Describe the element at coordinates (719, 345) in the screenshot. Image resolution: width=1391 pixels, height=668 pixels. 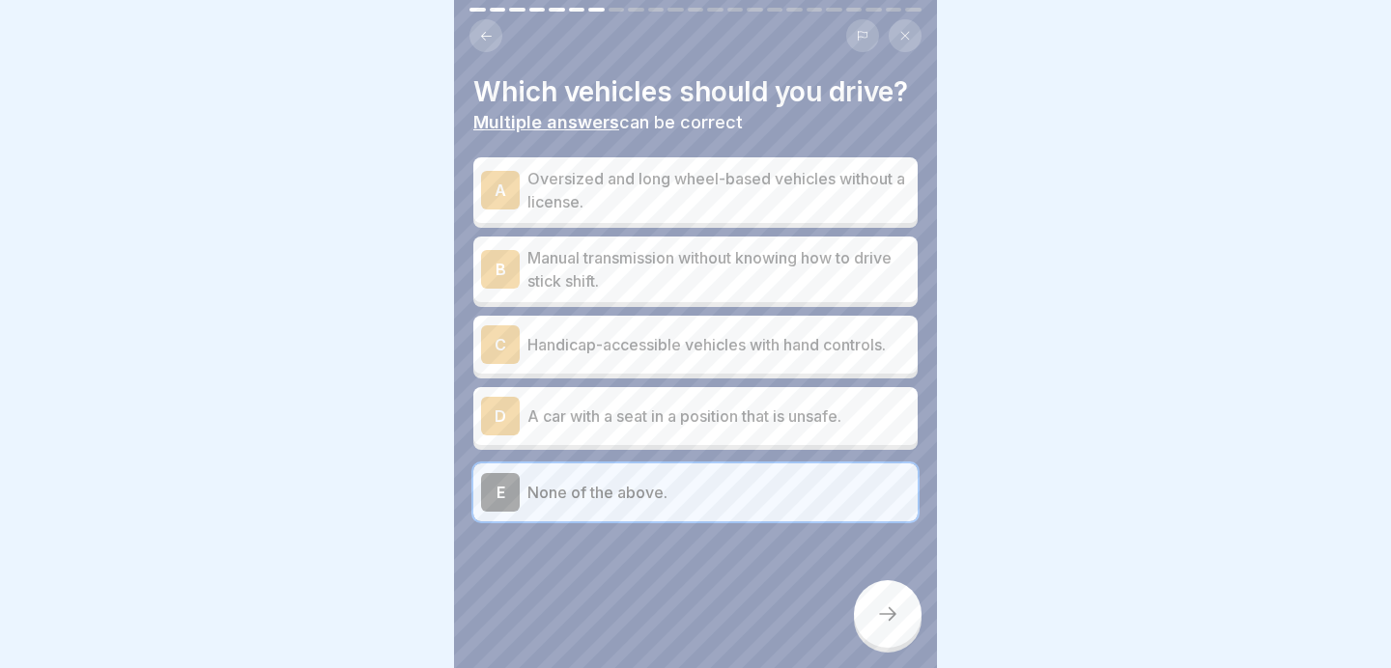
I see `p: Handicap-accessible vehicles with hand controls.` at that location.